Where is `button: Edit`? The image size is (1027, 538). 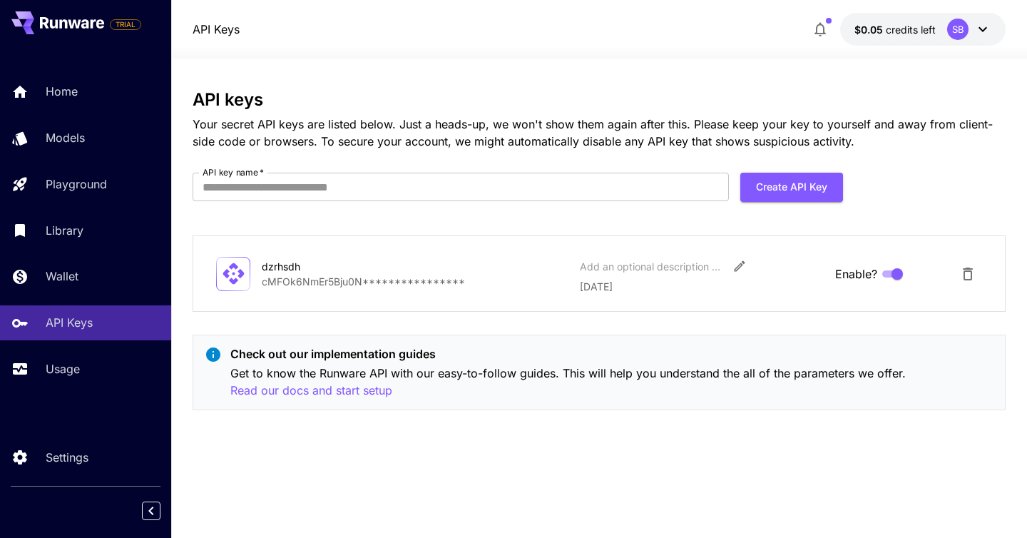
button: Edit is located at coordinates (739, 266).